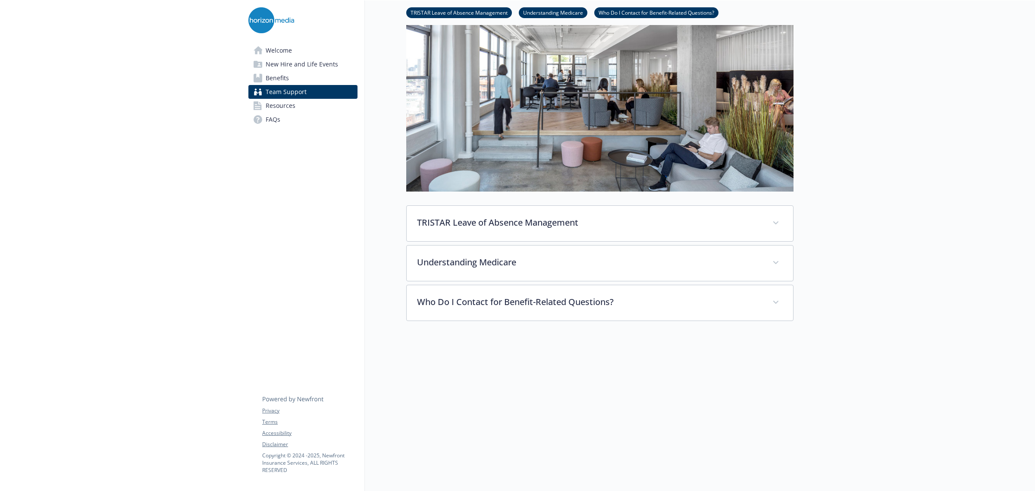 Image resolution: width=1035 pixels, height=491 pixels. What do you see at coordinates (303, 106) in the screenshot?
I see `a: Resources` at bounding box center [303, 106].